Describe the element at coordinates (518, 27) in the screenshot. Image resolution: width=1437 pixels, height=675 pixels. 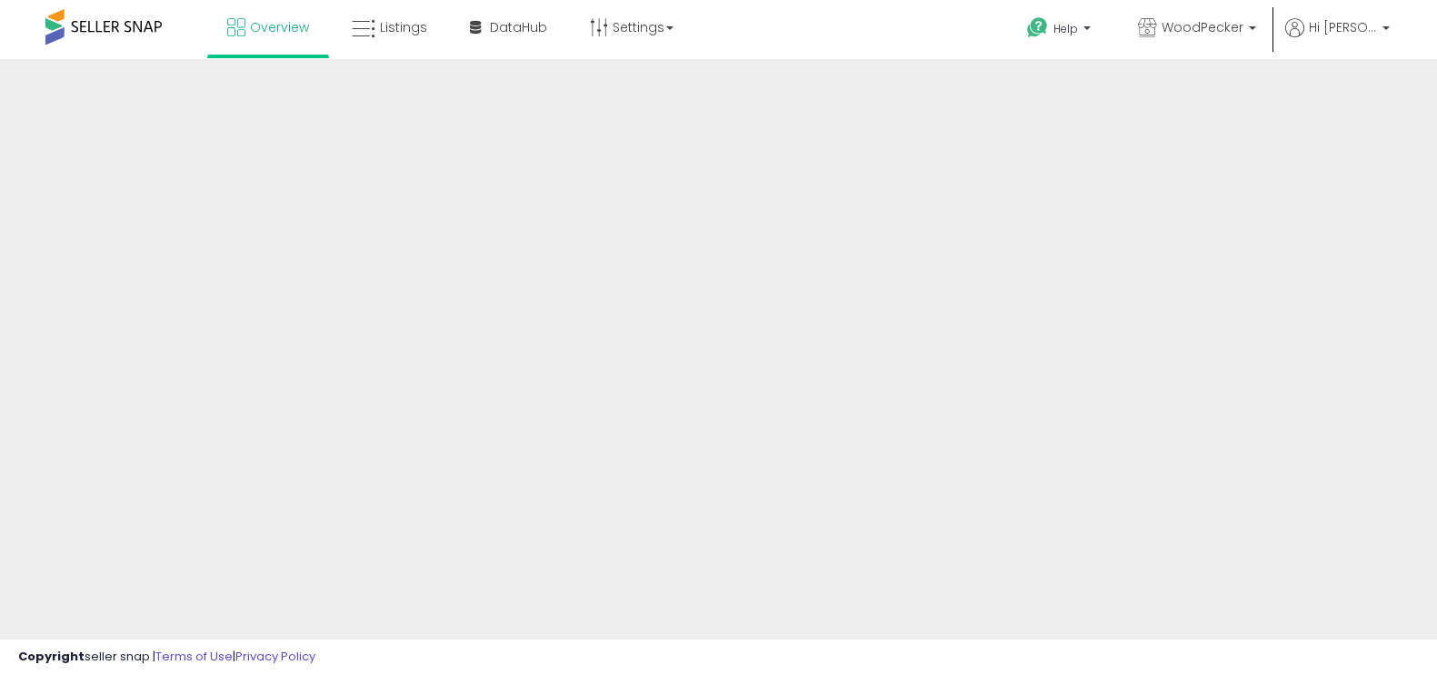
I see `span: DataHub` at that location.